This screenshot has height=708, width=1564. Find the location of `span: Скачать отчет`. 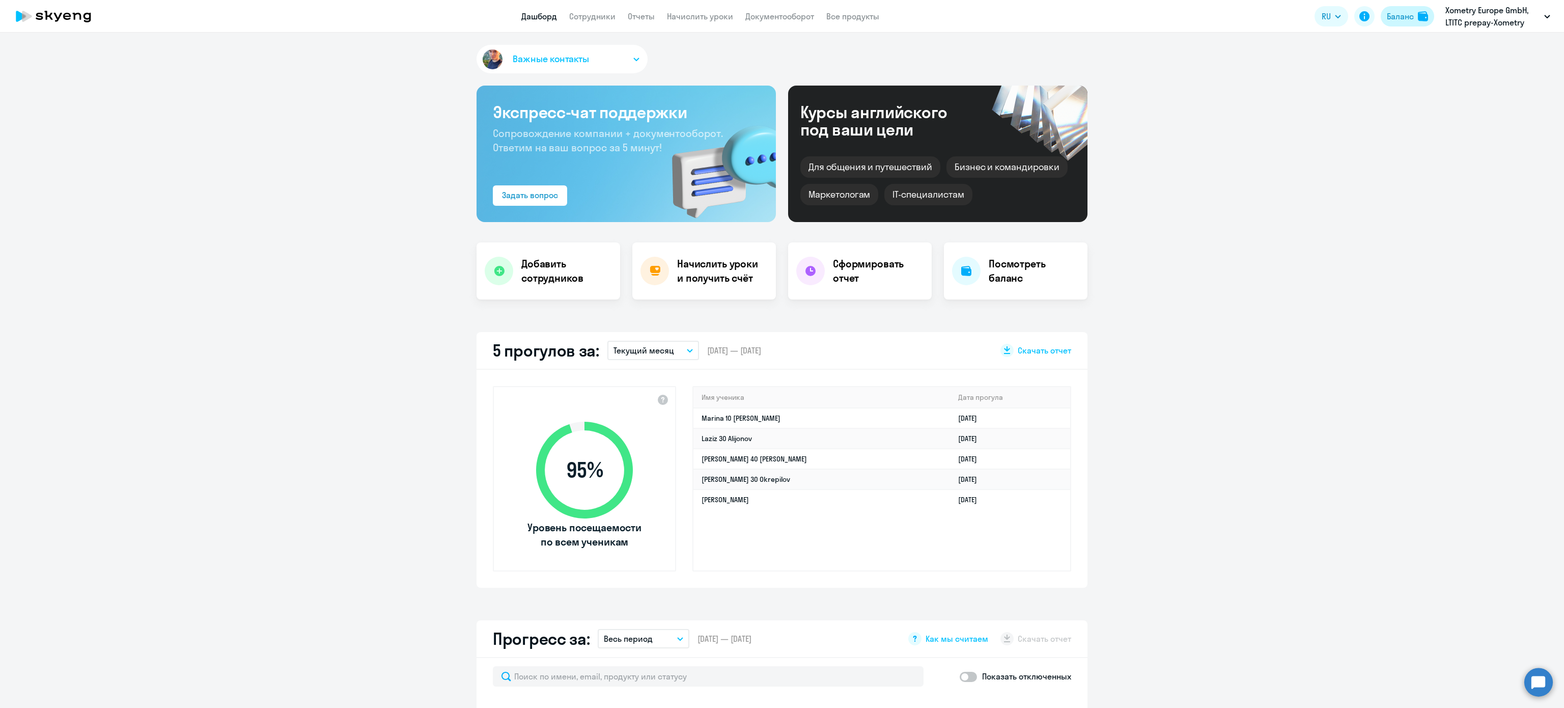

span: Скачать отчет is located at coordinates (1044, 350).